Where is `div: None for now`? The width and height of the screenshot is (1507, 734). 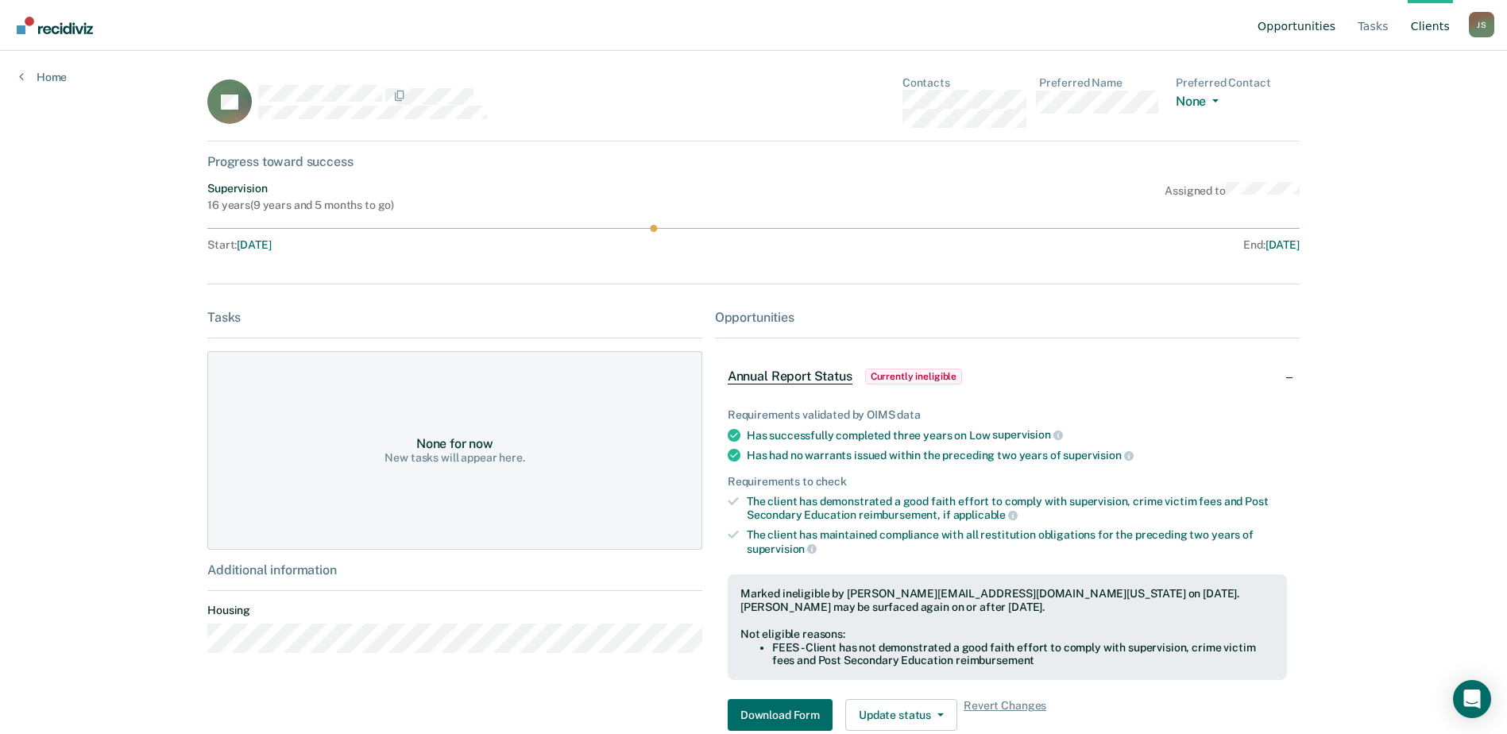 div: None for now is located at coordinates (454, 443).